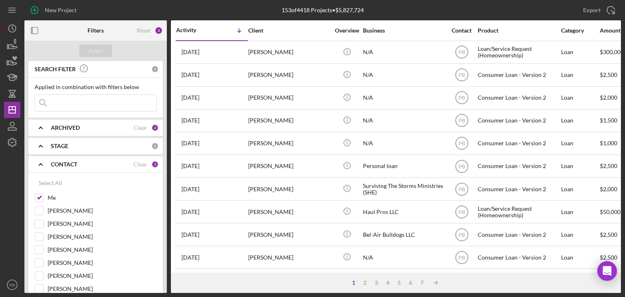 This screenshot has width=625, height=297. What do you see at coordinates (190, 75) in the screenshot?
I see `time: 2025-08-15 12:23` at bounding box center [190, 75].